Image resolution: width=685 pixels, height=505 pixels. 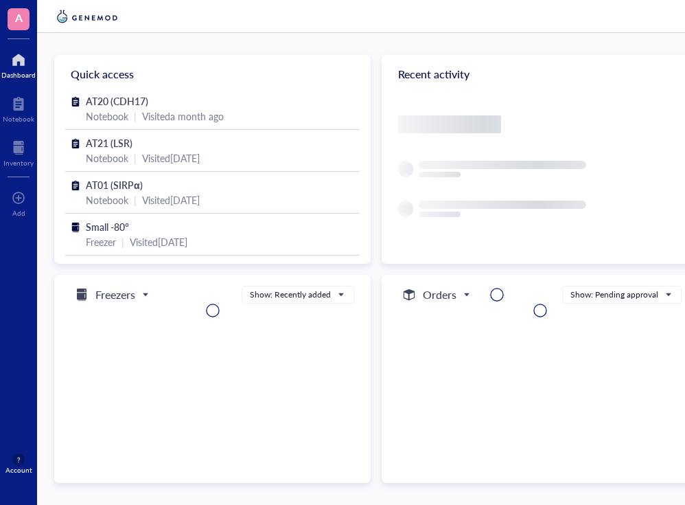 I want to click on span: AT20 (CDH17), so click(x=117, y=101).